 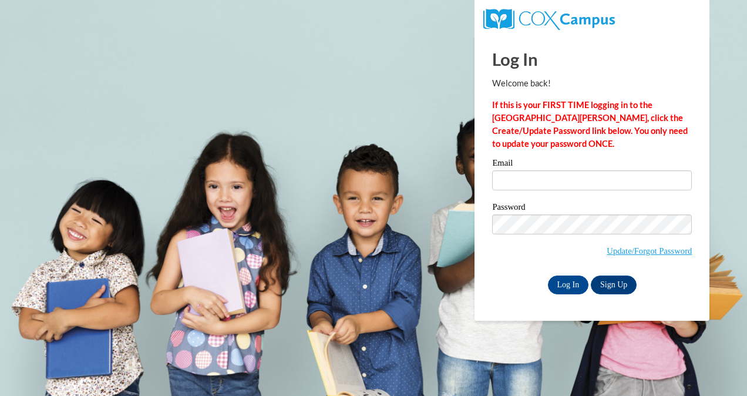 What do you see at coordinates (649, 251) in the screenshot?
I see `a: Update/Forgot Password` at bounding box center [649, 251].